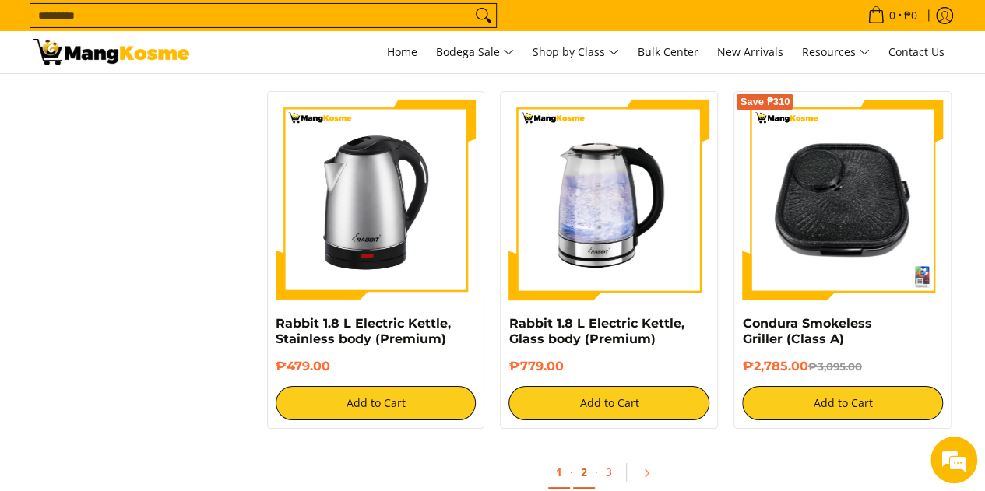 This screenshot has height=491, width=985. I want to click on a: Condura Smokeless Griller (Class A), so click(806, 331).